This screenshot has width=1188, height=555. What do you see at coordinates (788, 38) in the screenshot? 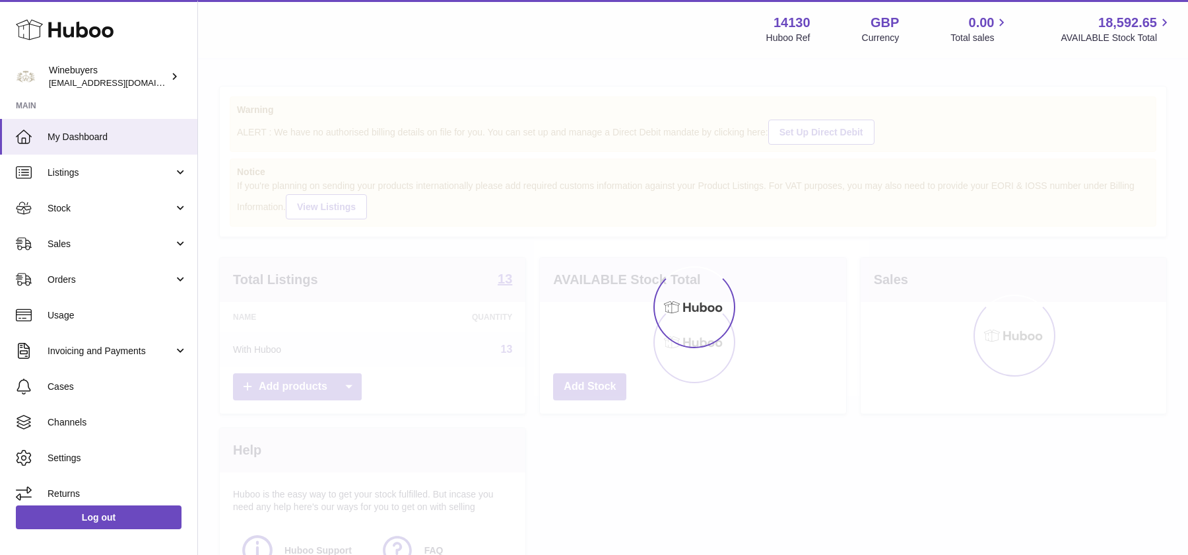
I see `div: Huboo Ref` at bounding box center [788, 38].